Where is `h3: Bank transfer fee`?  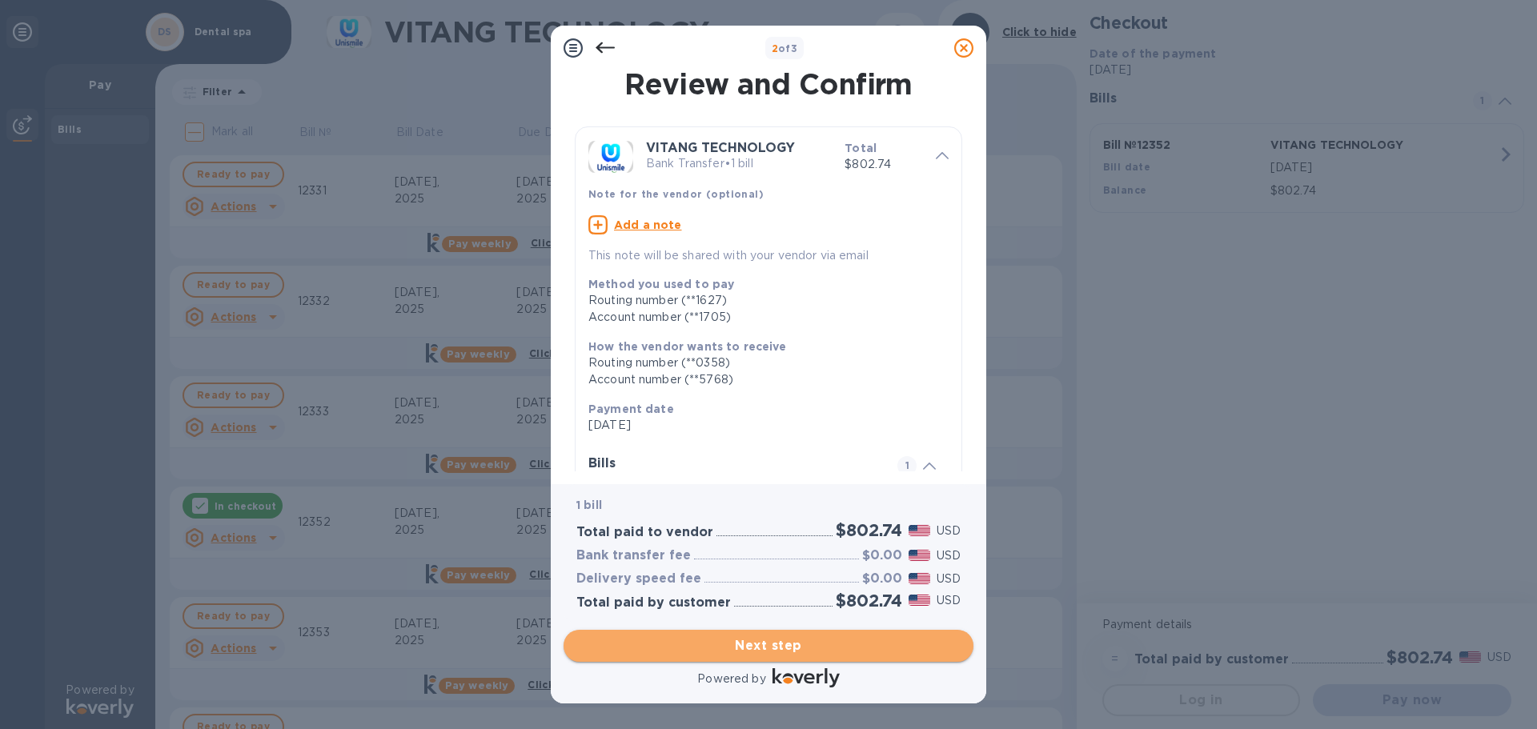
h3: Bank transfer fee is located at coordinates (633, 556).